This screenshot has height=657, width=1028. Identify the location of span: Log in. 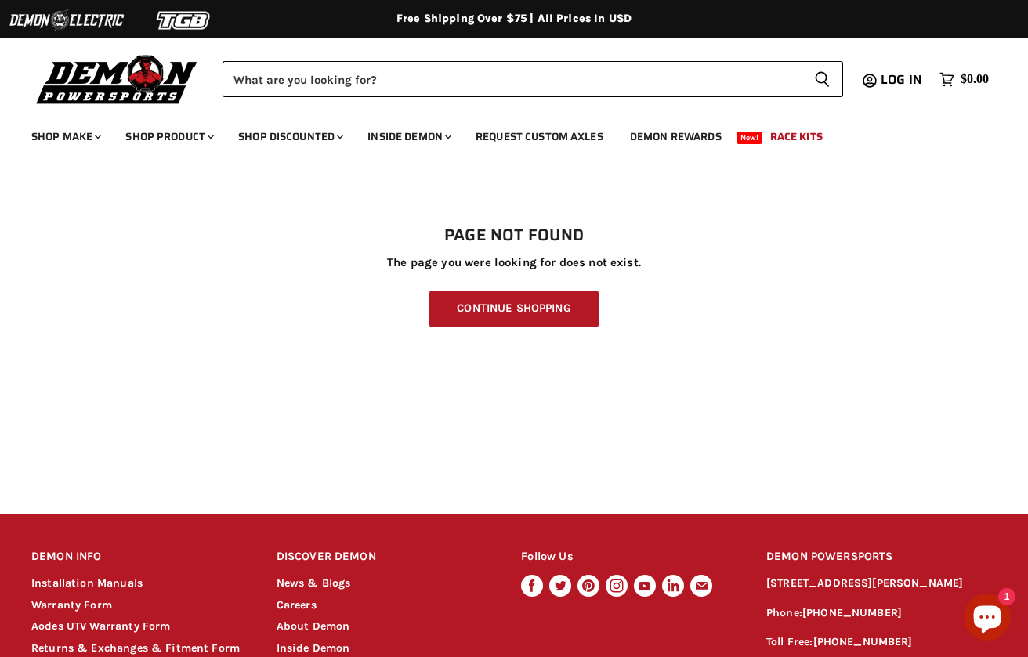
(901, 79).